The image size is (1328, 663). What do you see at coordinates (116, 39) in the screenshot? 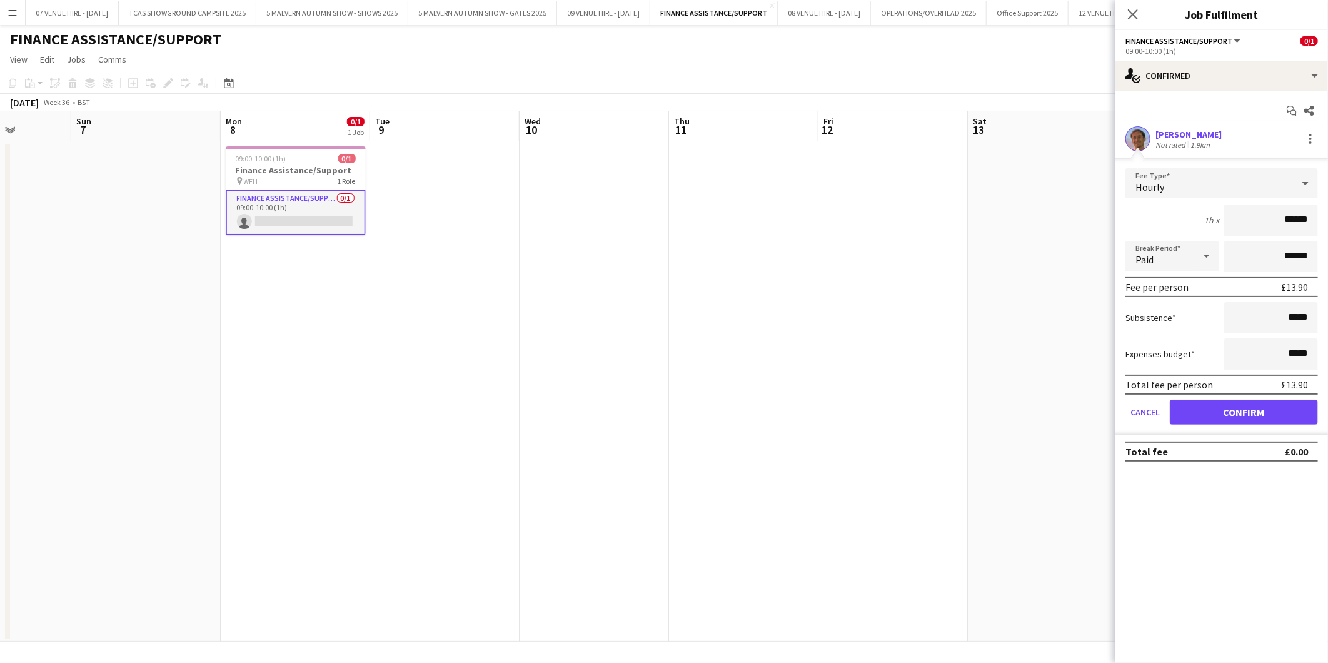
I see `h1: FINANCE ASSISTANCE/SUPPORT` at bounding box center [116, 39].